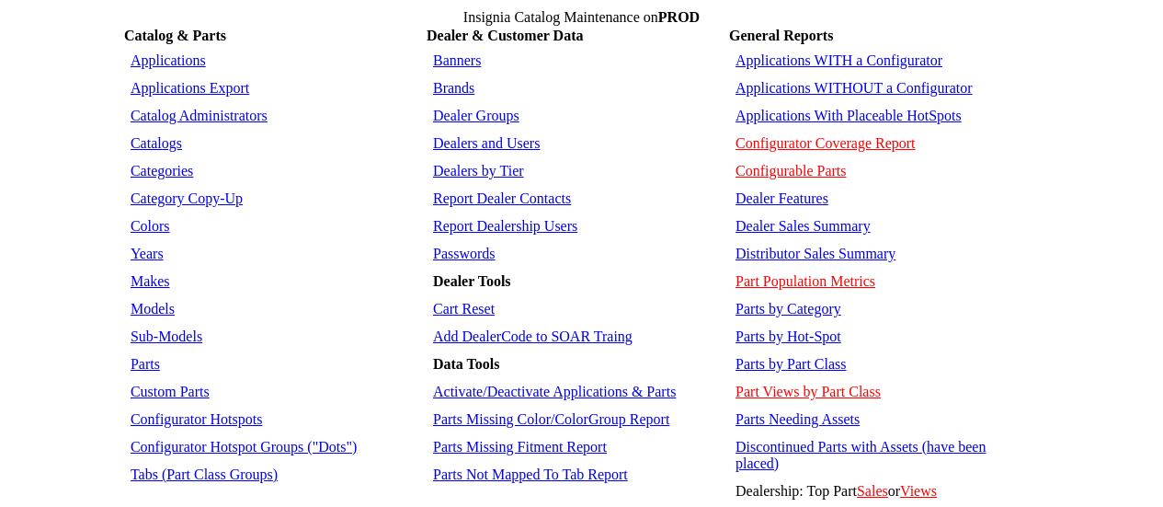 Image resolution: width=1163 pixels, height=507 pixels. What do you see at coordinates (244, 446) in the screenshot?
I see `a: Configurator Hotspot Groups ("Dots")` at bounding box center [244, 446].